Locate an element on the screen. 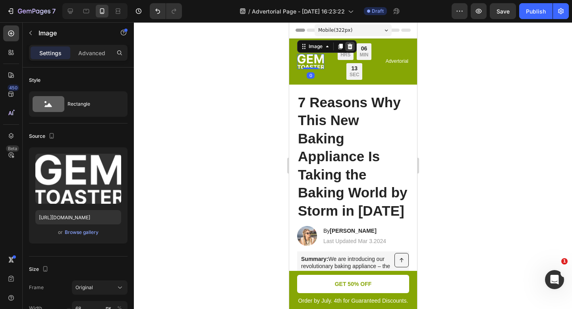 This screenshot has height=309, width=572. p: Last Updated Mar 3.2024 is located at coordinates (66, 219).